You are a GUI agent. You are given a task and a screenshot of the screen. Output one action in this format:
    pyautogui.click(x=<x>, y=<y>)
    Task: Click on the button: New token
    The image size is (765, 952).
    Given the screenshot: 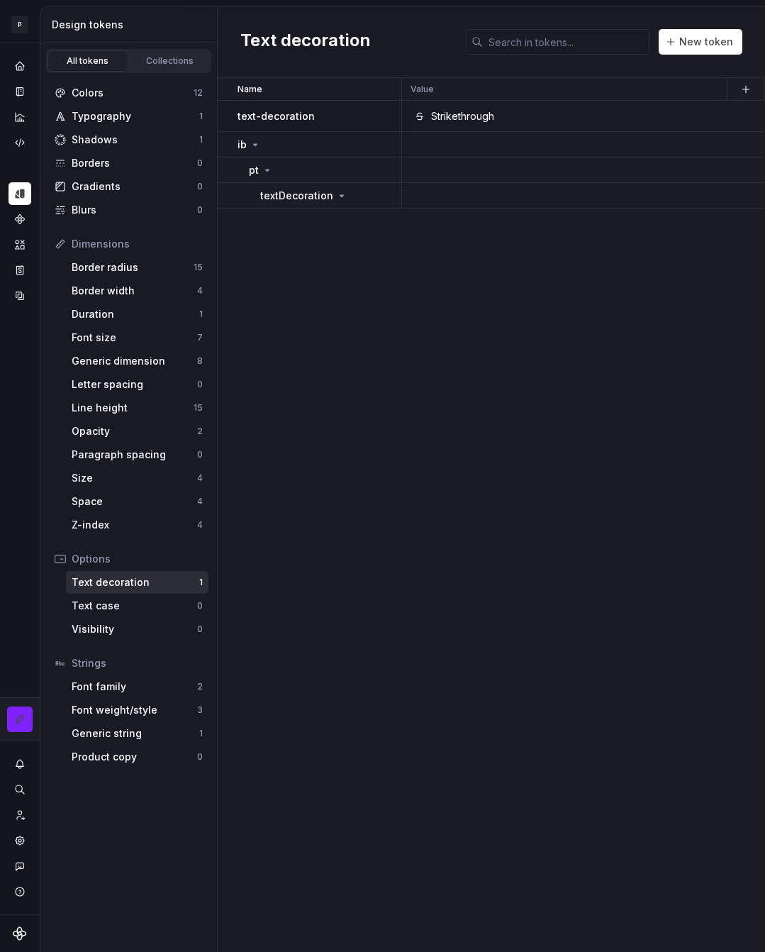 What is the action you would take?
    pyautogui.click(x=701, y=42)
    